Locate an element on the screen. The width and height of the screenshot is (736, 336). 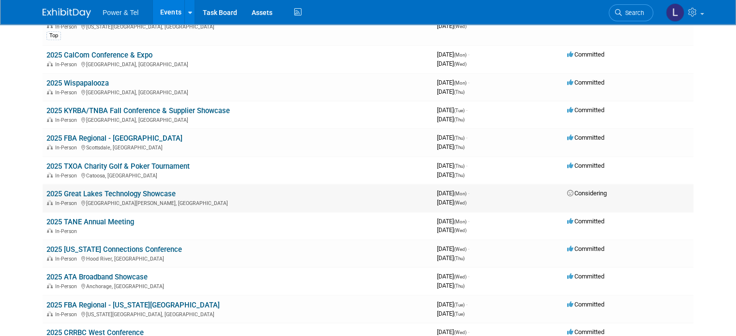
a: 2025 CalCom Conference & Expo is located at coordinates (99, 55).